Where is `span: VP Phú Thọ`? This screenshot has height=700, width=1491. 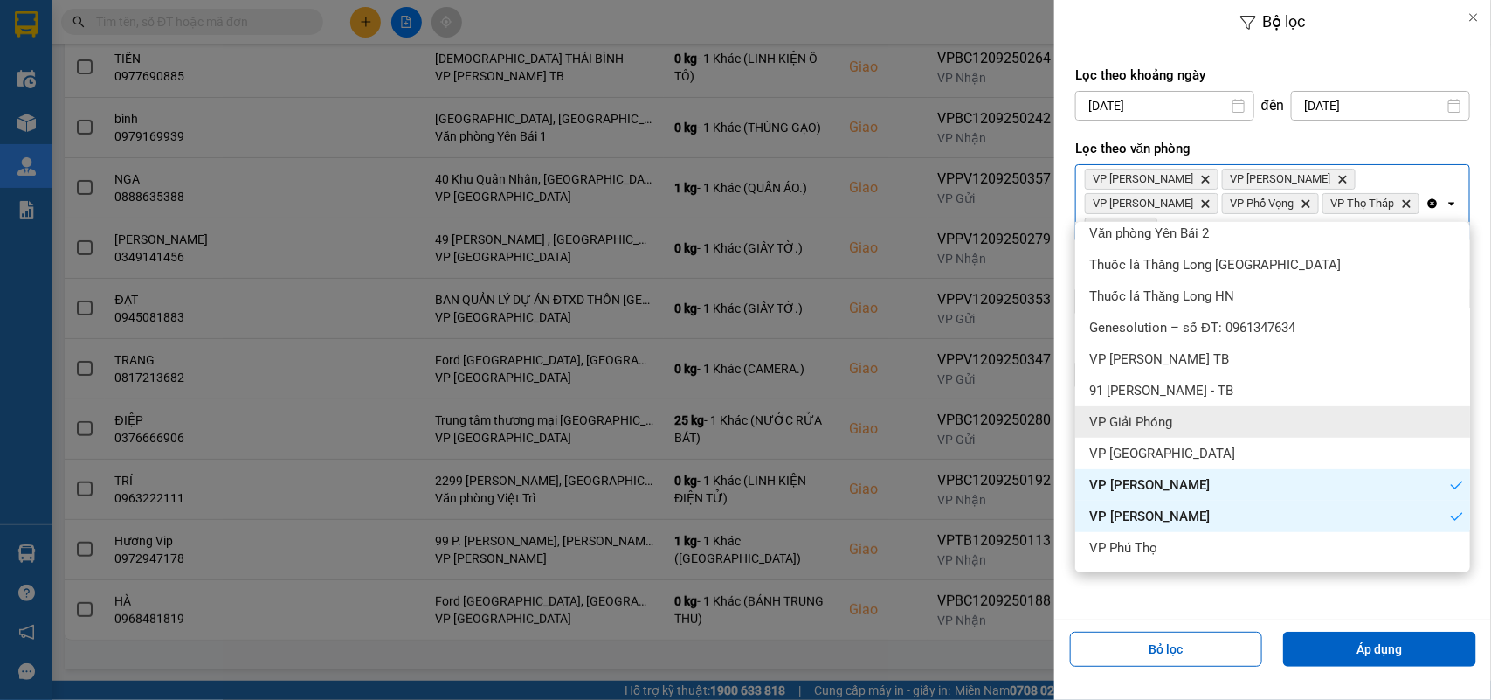 span: VP Phú Thọ is located at coordinates (1123, 548).